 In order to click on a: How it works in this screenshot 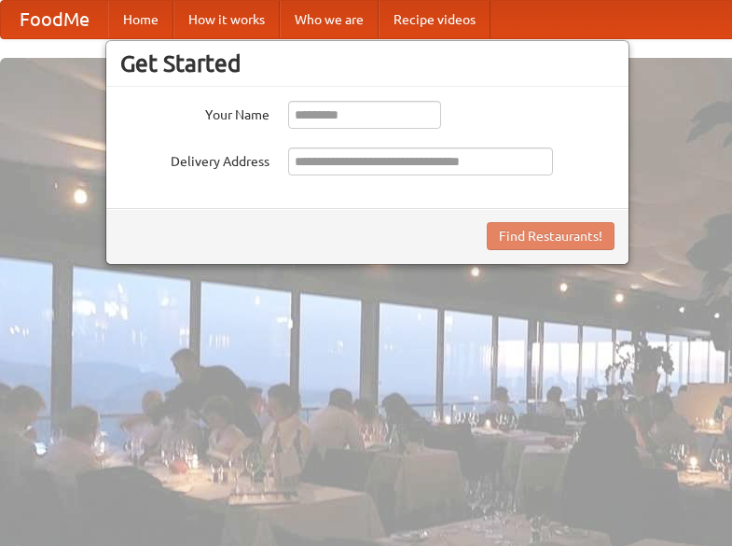, I will do `click(227, 20)`.